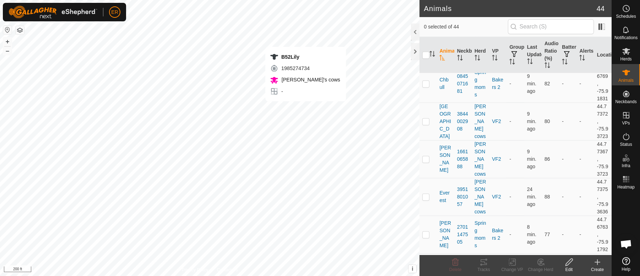 This screenshot has height=276, width=640. Describe the element at coordinates (463, 196) in the screenshot. I see `div: 3951801057` at that location.